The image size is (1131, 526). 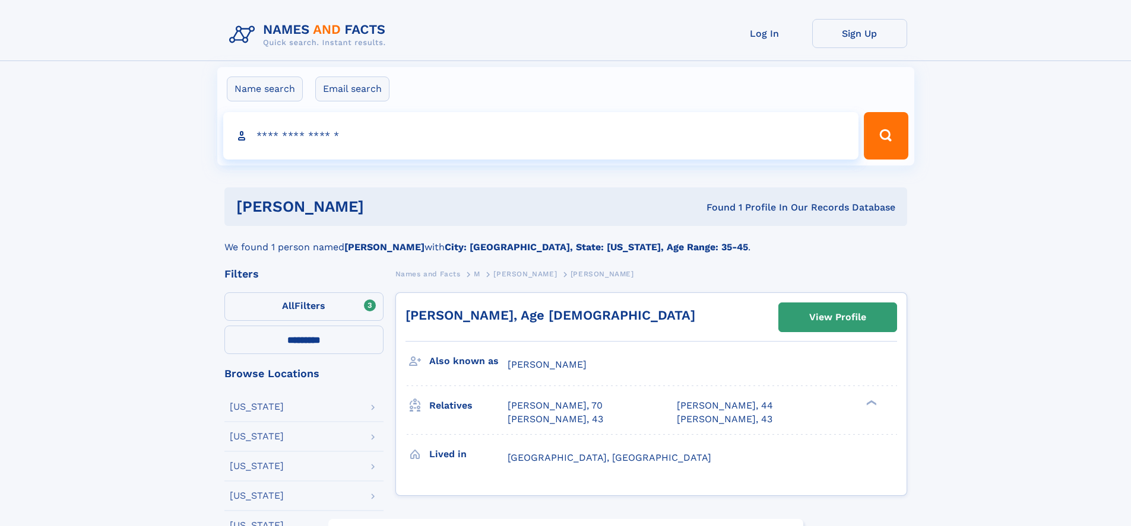 I want to click on input: search input, so click(x=541, y=136).